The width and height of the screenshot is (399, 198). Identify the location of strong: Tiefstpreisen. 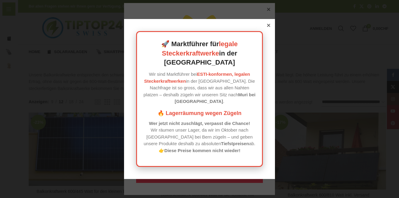
(235, 143).